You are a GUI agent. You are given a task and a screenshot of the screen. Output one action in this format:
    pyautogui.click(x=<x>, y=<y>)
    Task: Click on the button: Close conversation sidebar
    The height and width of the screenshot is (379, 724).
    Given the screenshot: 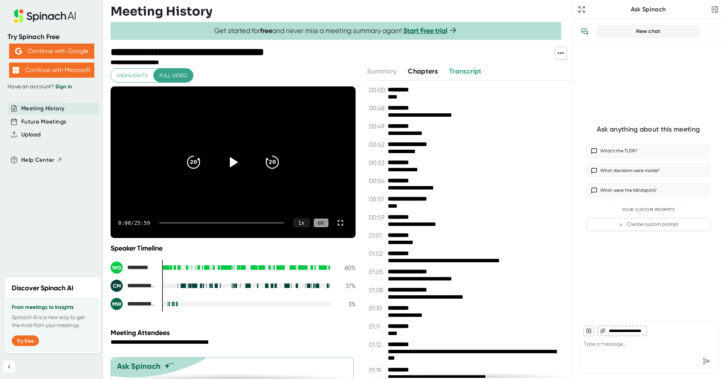 What is the action you would take?
    pyautogui.click(x=715, y=9)
    